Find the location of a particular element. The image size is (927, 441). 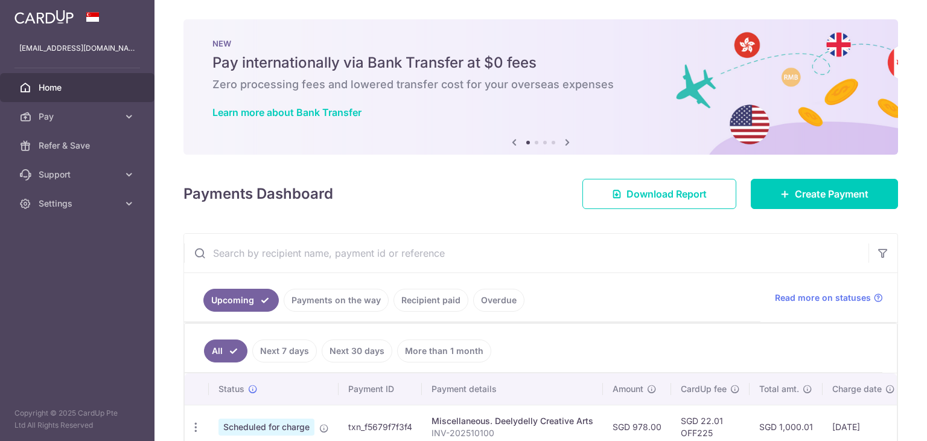

th: Payment ID is located at coordinates (380, 389).